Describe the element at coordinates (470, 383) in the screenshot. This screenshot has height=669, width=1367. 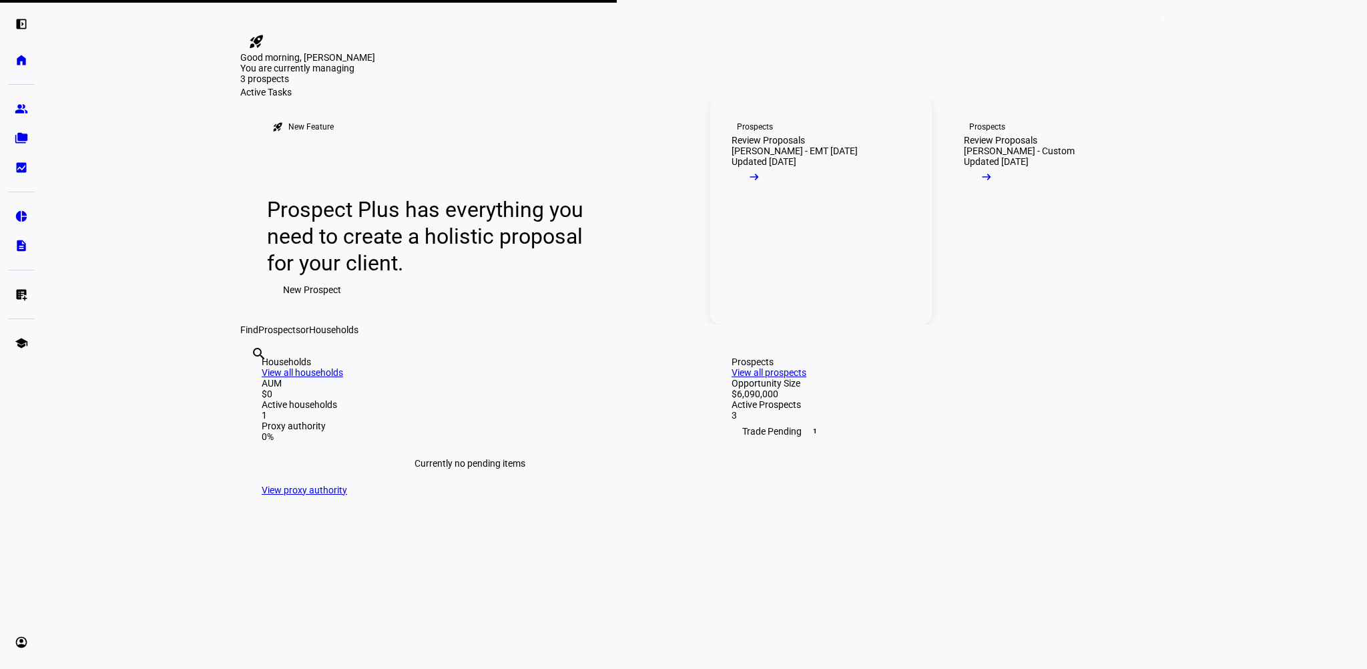
I see `div: AUM` at that location.